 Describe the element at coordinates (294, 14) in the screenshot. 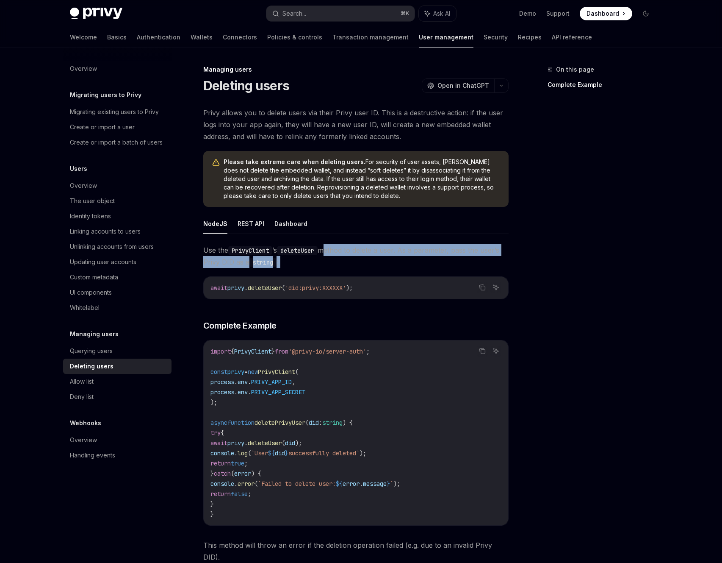

I see `div: Search...` at that location.